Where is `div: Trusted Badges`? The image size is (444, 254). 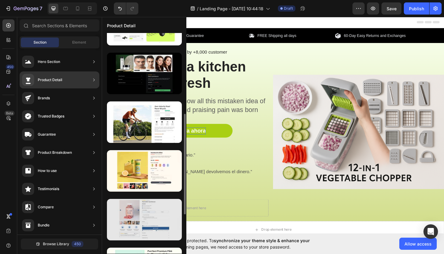 div: Trusted Badges is located at coordinates (51, 116).